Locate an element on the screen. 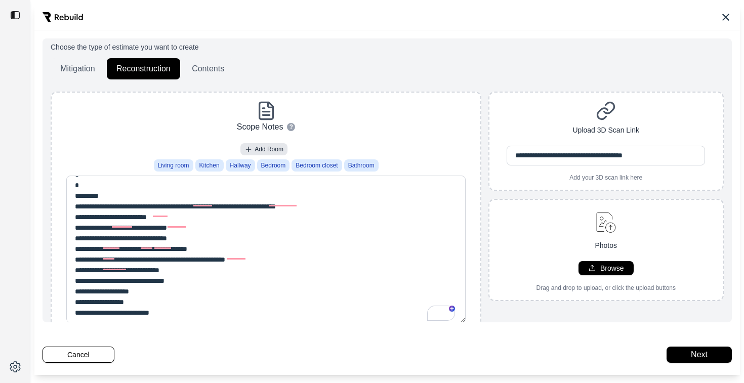  p: Scope Notes is located at coordinates (260, 127).